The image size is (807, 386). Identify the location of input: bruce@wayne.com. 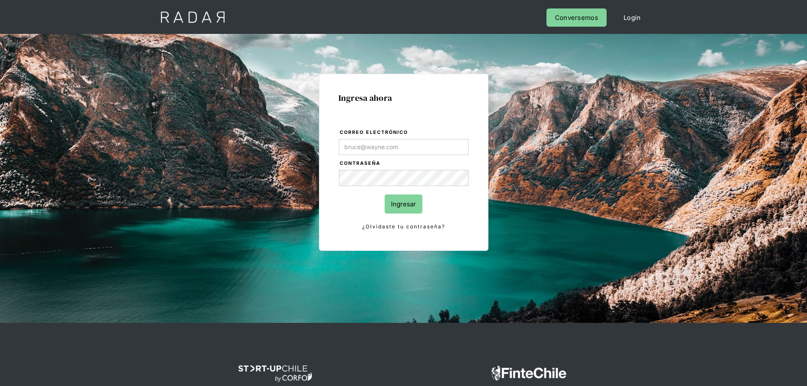
(403, 147).